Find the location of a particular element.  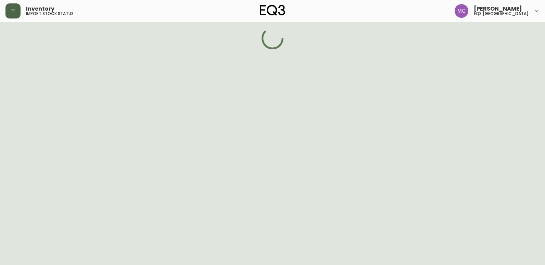

img: logo is located at coordinates (272, 10).